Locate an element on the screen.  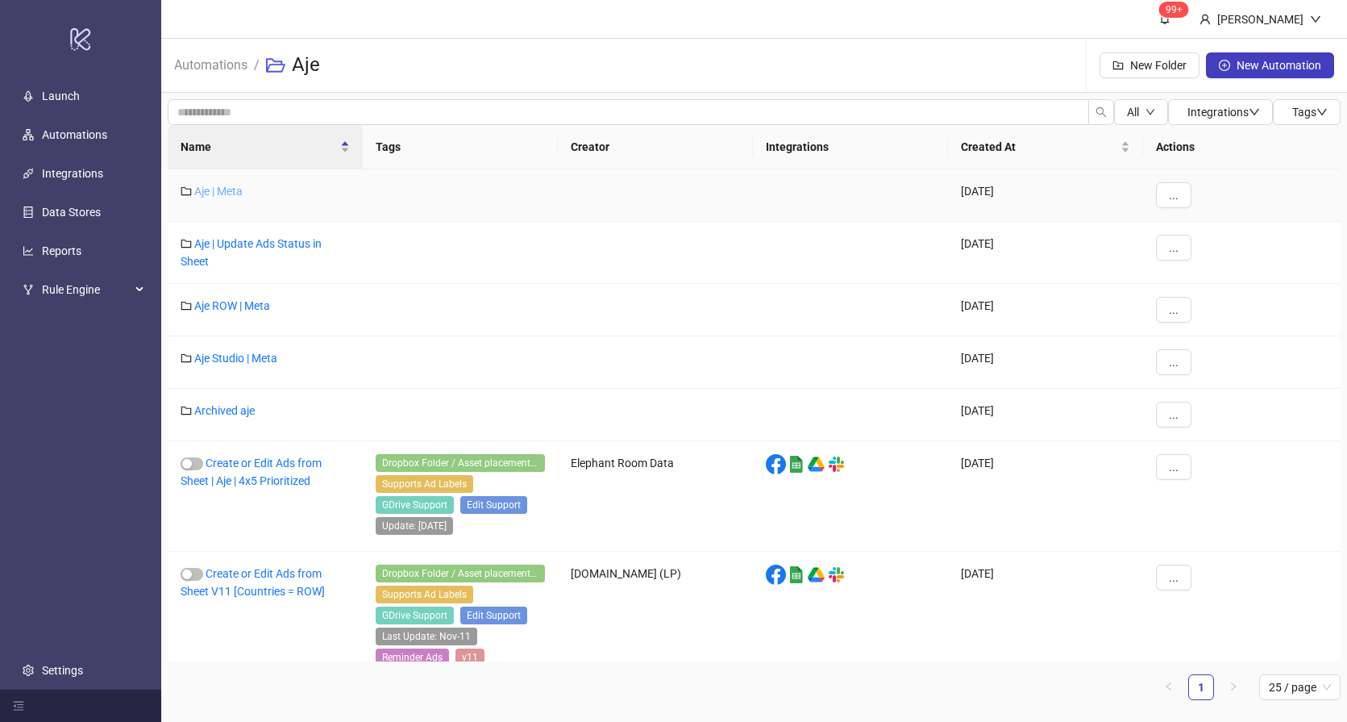
a: Aje ROW | Meta is located at coordinates (232, 306).